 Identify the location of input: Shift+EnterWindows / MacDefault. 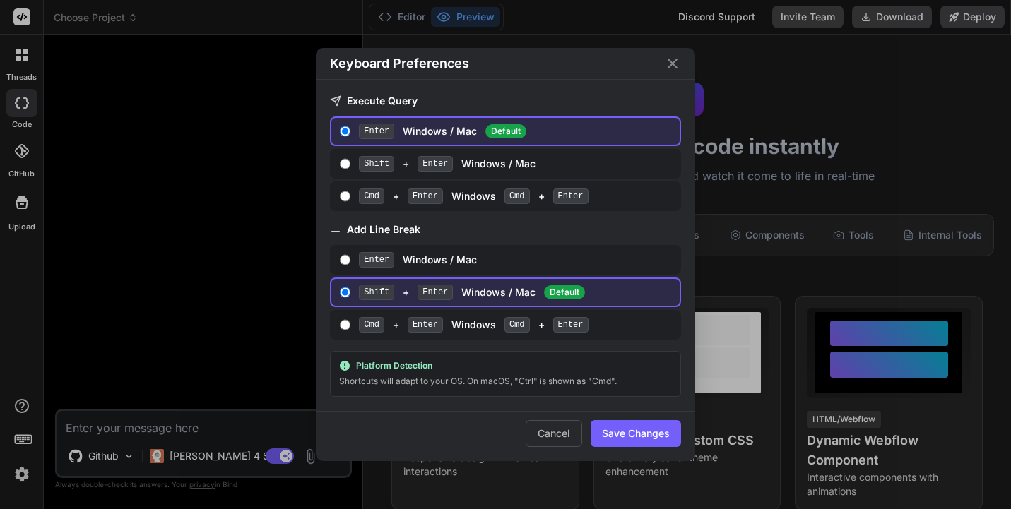
(345, 292).